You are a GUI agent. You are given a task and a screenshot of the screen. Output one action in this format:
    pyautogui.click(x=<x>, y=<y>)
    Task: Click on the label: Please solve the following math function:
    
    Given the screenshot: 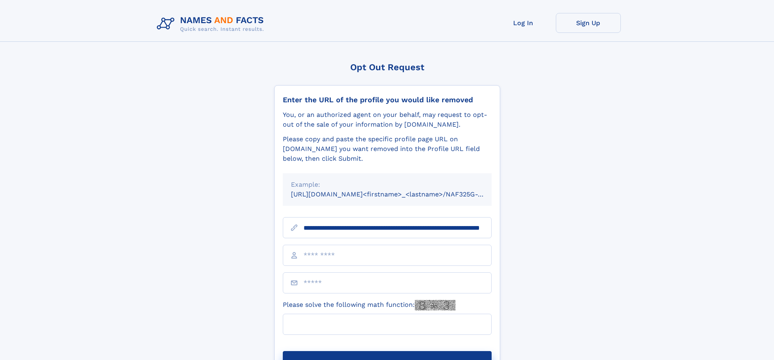 What is the action you would take?
    pyautogui.click(x=369, y=306)
    